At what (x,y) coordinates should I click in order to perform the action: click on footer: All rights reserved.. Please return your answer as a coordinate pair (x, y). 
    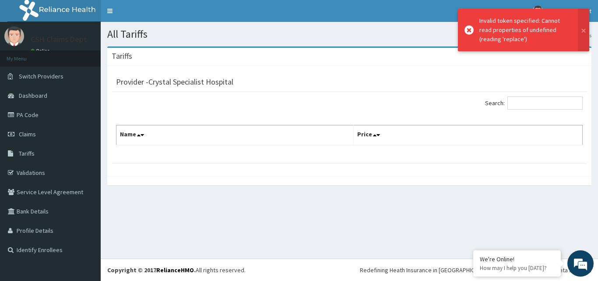
    Looking at the image, I should click on (349, 269).